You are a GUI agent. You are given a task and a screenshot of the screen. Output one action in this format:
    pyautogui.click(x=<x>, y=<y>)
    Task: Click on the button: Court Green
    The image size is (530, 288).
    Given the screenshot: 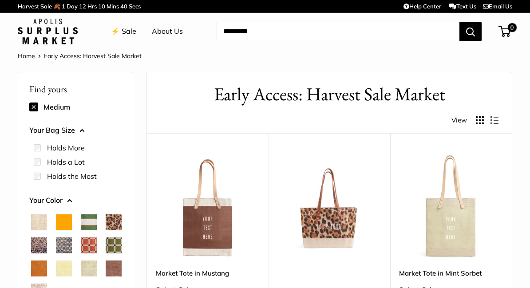 What is the action you would take?
    pyautogui.click(x=89, y=222)
    